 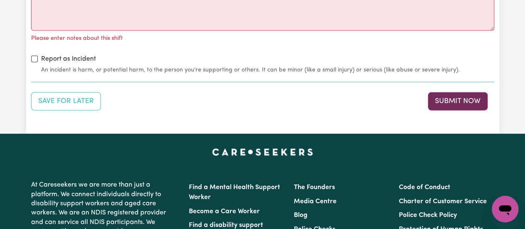 I want to click on a: Find a Mental Health Support Worker, so click(x=235, y=192).